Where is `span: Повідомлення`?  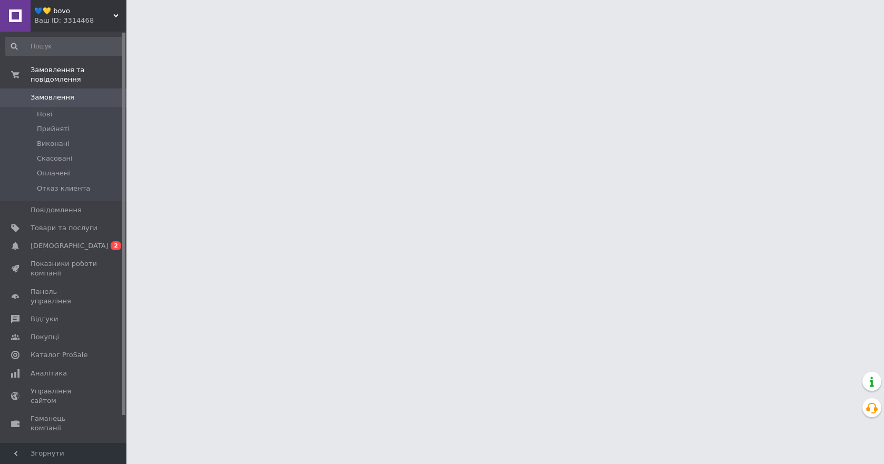
span: Повідомлення is located at coordinates (56, 210).